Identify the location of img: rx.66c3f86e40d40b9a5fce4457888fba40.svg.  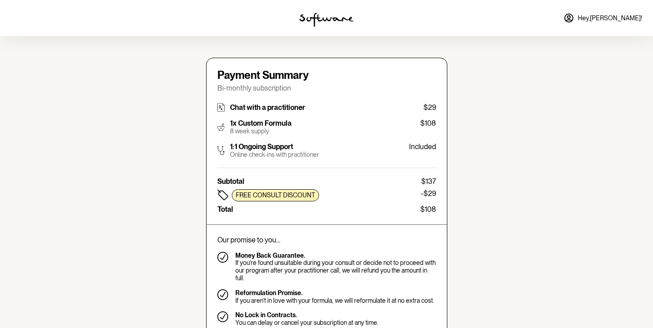
(221, 107).